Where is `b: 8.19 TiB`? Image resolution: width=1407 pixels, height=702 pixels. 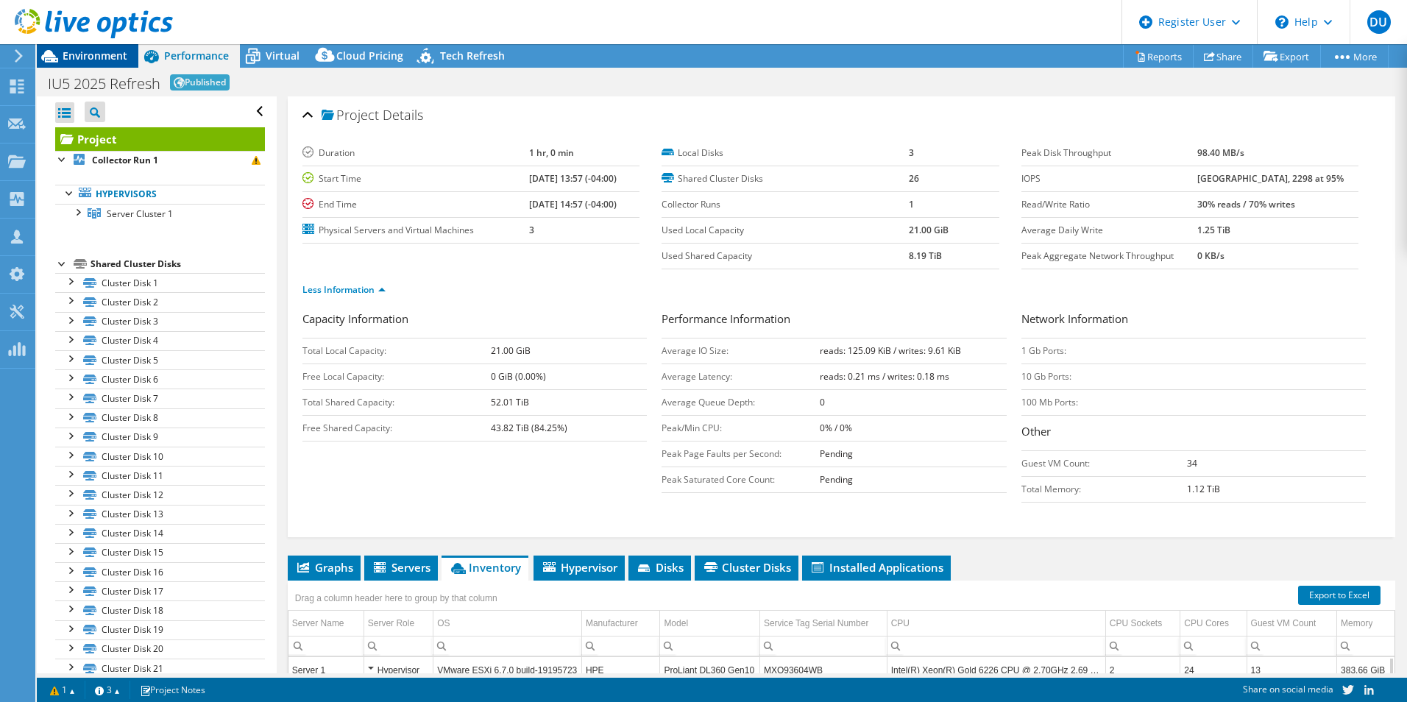 b: 8.19 TiB is located at coordinates (925, 255).